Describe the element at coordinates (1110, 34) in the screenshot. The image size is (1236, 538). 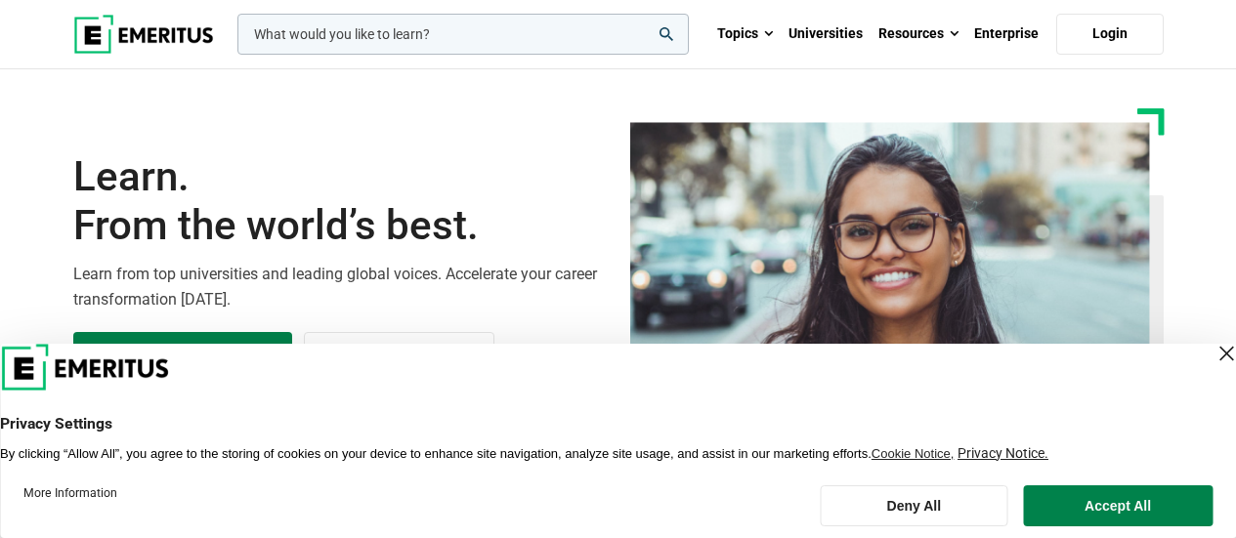
I see `a: Login` at that location.